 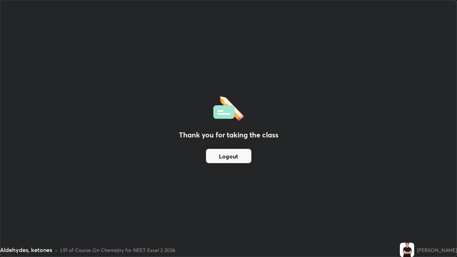 What do you see at coordinates (229, 156) in the screenshot?
I see `button: Logout` at bounding box center [229, 156].